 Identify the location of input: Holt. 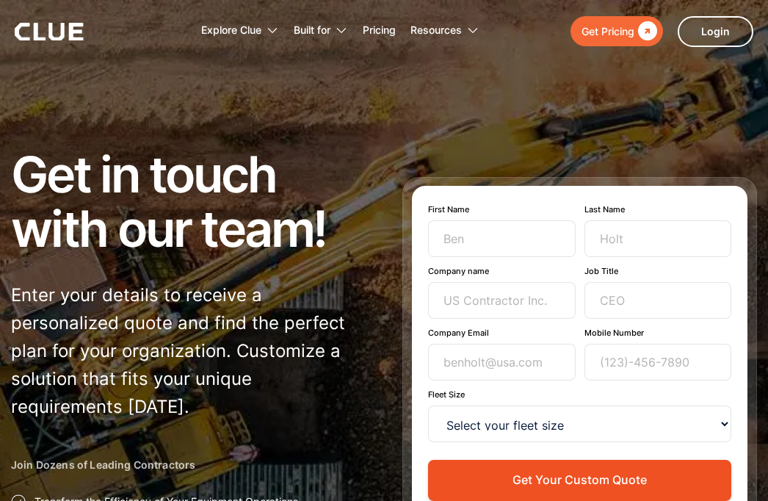
(658, 239).